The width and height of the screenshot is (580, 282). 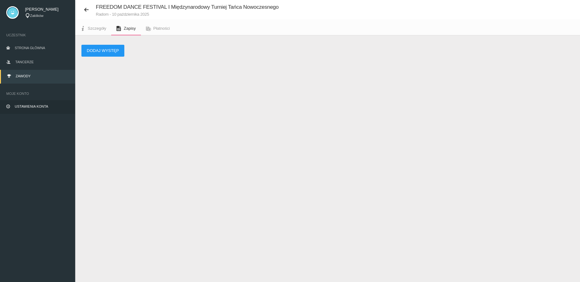 I want to click on span: Moje konto, so click(x=38, y=94).